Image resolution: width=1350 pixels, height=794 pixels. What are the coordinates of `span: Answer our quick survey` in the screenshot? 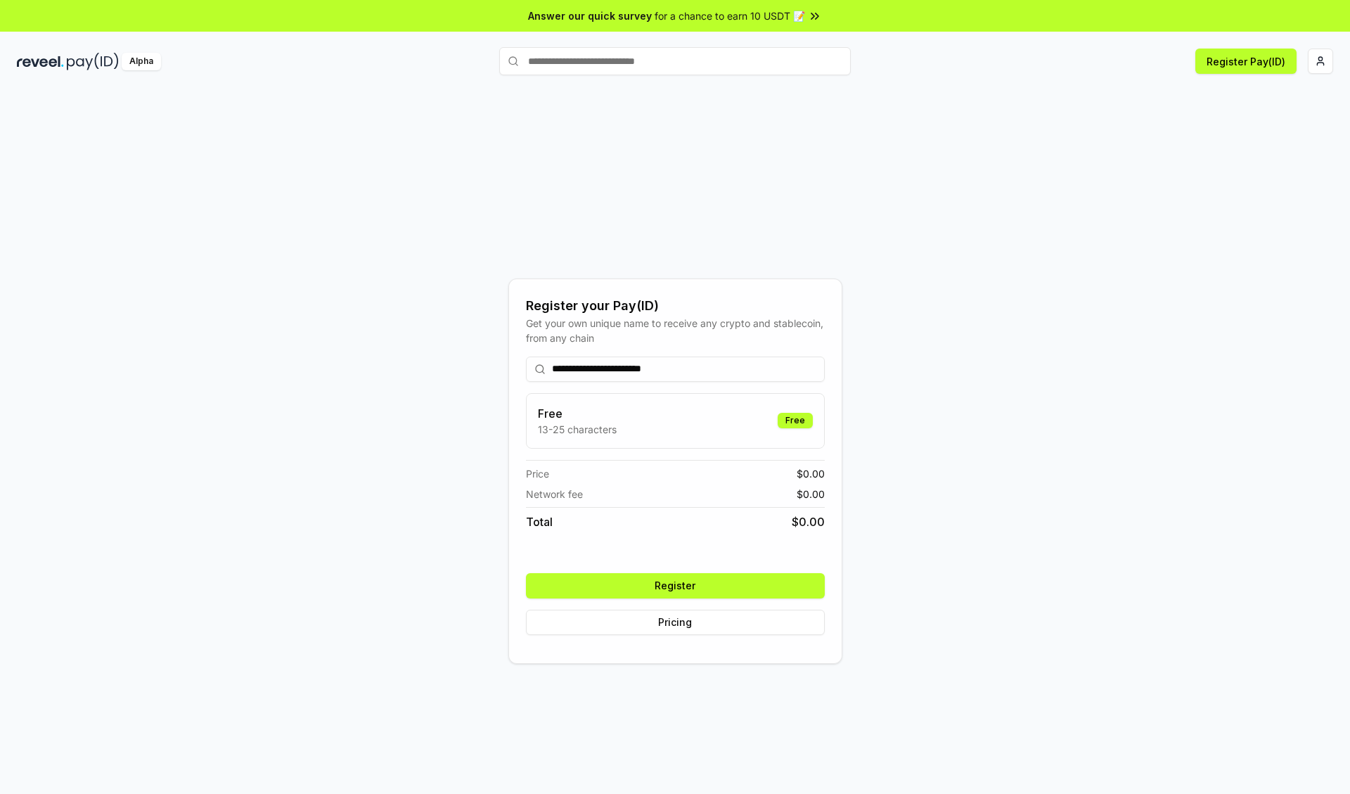 It's located at (590, 15).